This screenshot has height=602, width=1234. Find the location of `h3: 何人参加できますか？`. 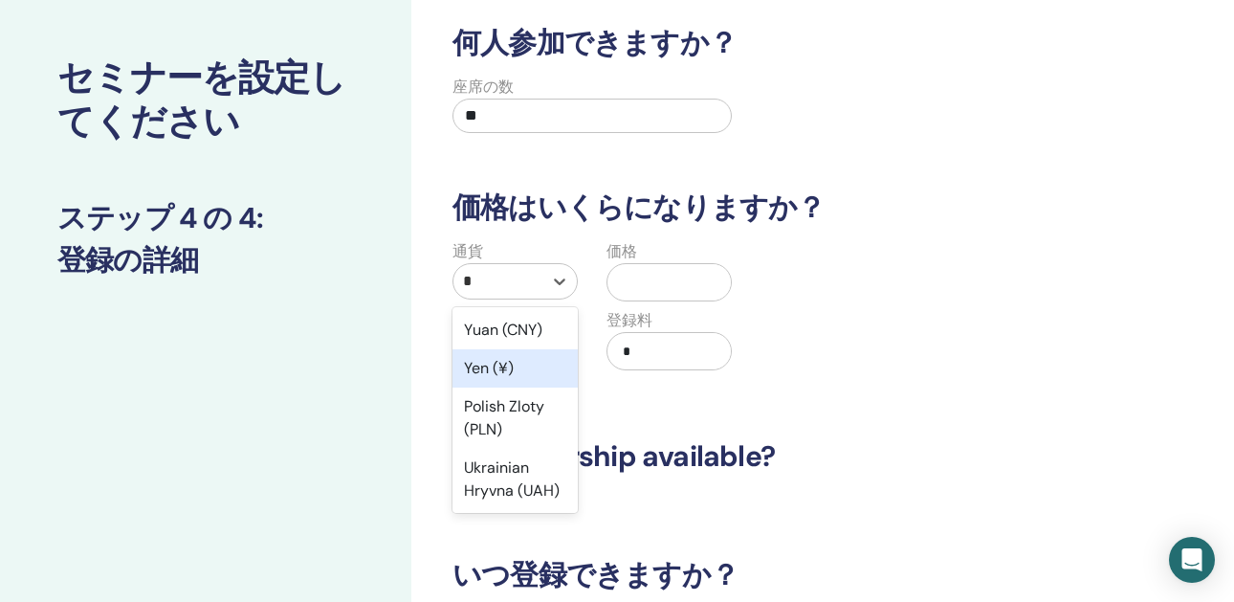

h3: 何人参加できますか？ is located at coordinates (760, 43).